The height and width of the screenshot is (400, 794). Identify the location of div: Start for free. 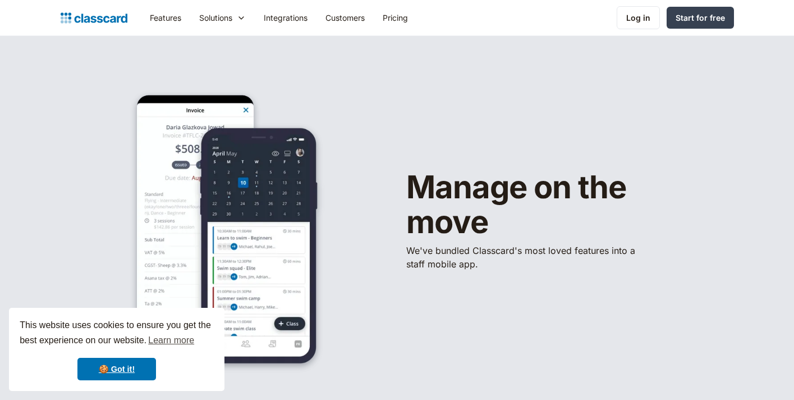
(700, 17).